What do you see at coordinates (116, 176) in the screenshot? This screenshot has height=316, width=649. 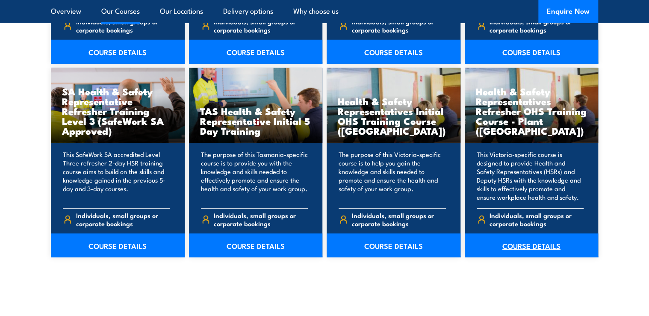 I see `p: This SafeWork SA accredited Level Three refresher 2-day HSR training course aims to build on the ...` at bounding box center [116, 176].